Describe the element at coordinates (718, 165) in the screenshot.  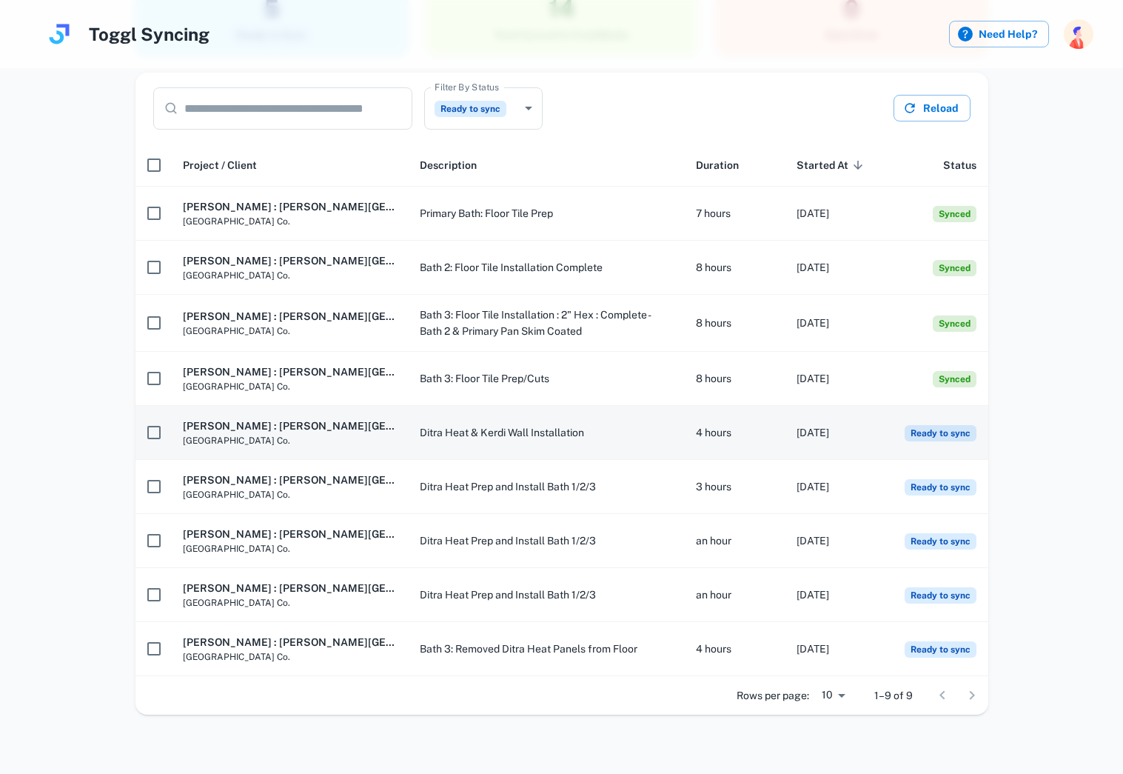
I see `span: Duration` at that location.